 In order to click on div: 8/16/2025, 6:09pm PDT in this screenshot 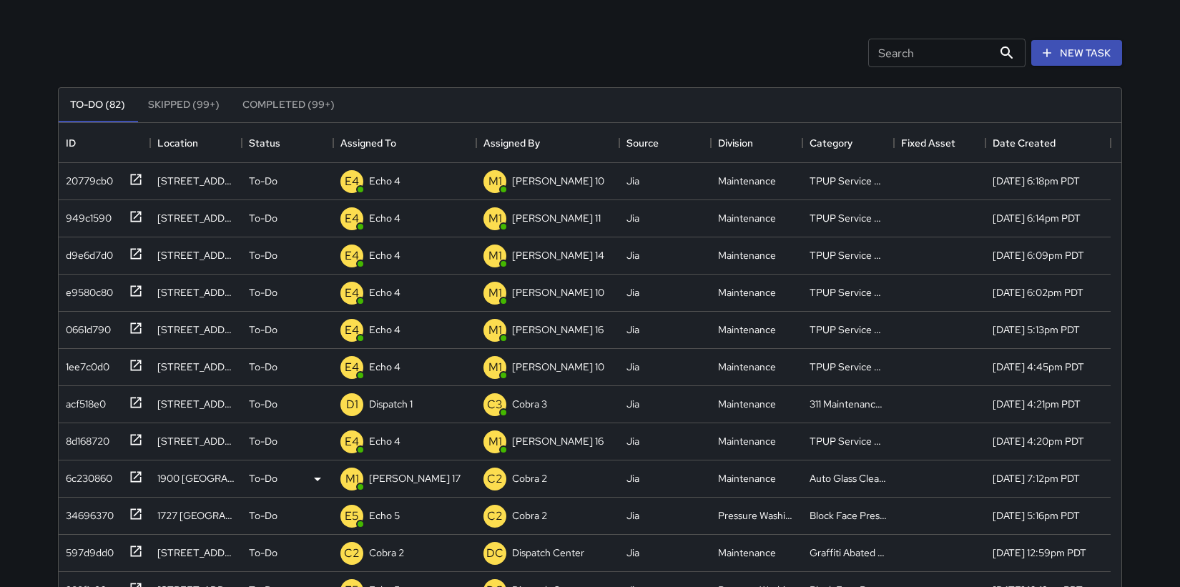, I will do `click(1039, 255)`.